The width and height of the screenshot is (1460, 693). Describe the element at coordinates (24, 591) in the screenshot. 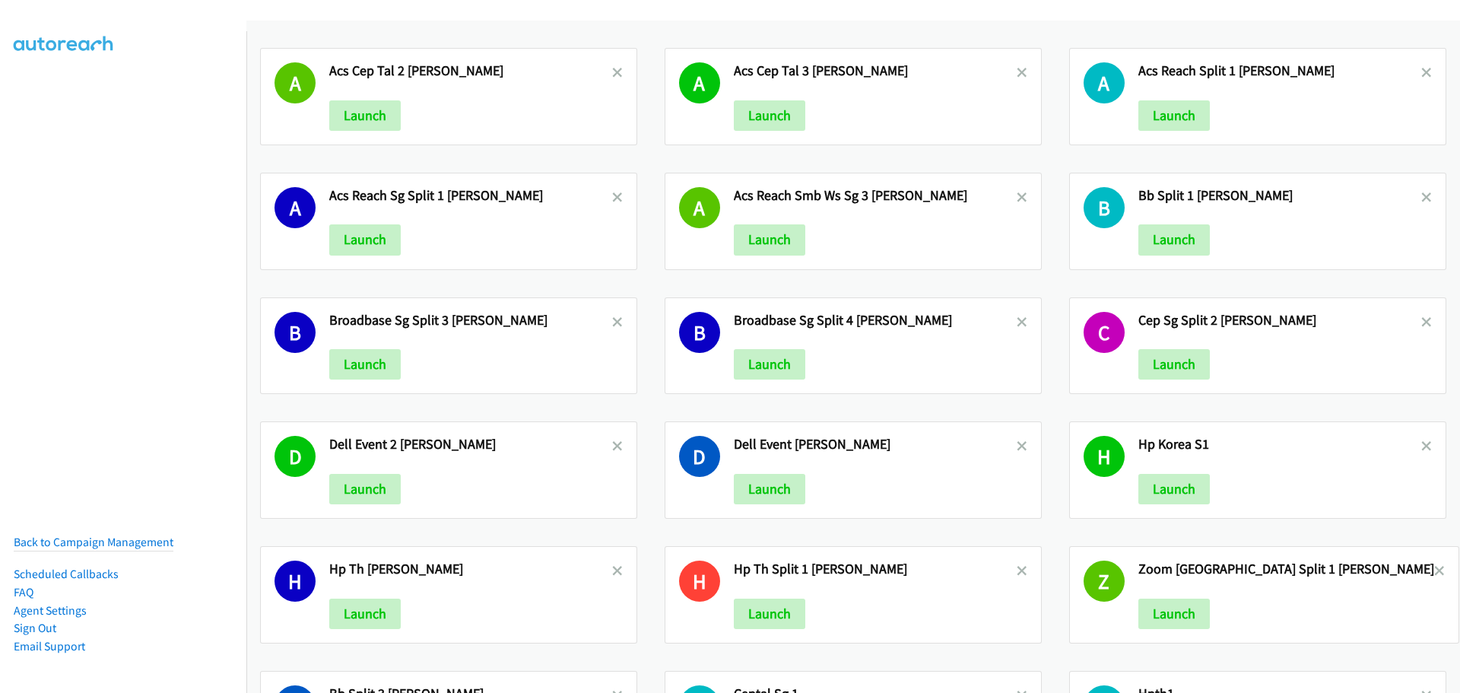

I see `a: FAQ` at that location.